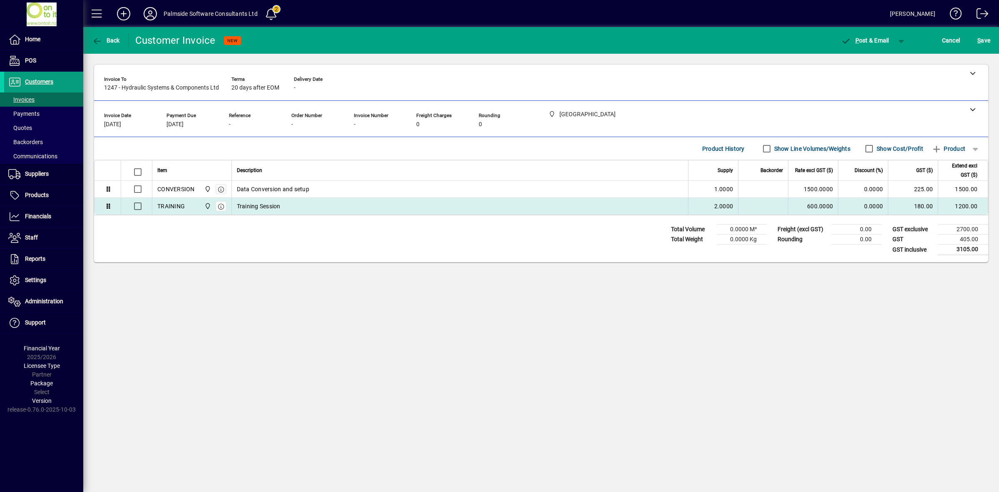 The height and width of the screenshot is (492, 999). Describe the element at coordinates (983, 40) in the screenshot. I see `button: Save` at that location.